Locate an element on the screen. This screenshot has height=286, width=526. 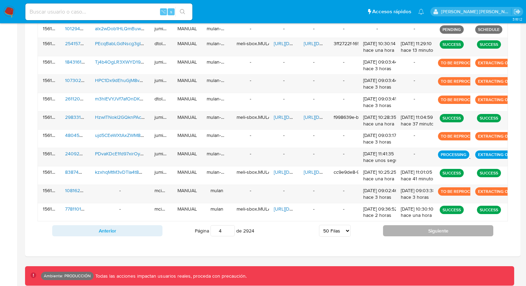
a: Notificaciones is located at coordinates (421, 11).